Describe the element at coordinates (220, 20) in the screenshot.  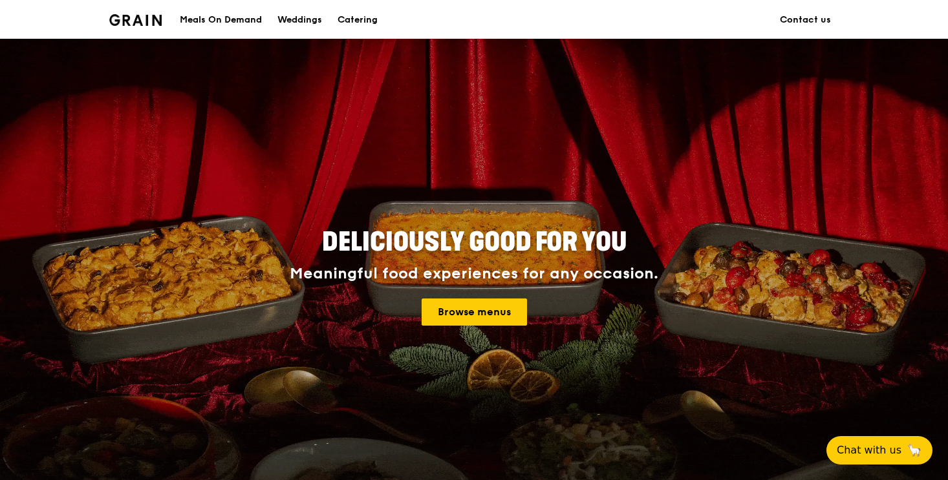
I see `div: Meals On Demand` at that location.